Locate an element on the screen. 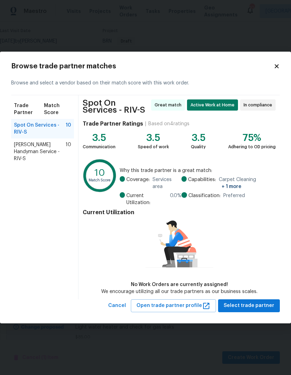 This screenshot has height=375, width=291. h4: Trade Partner Ratings is located at coordinates (113, 124).